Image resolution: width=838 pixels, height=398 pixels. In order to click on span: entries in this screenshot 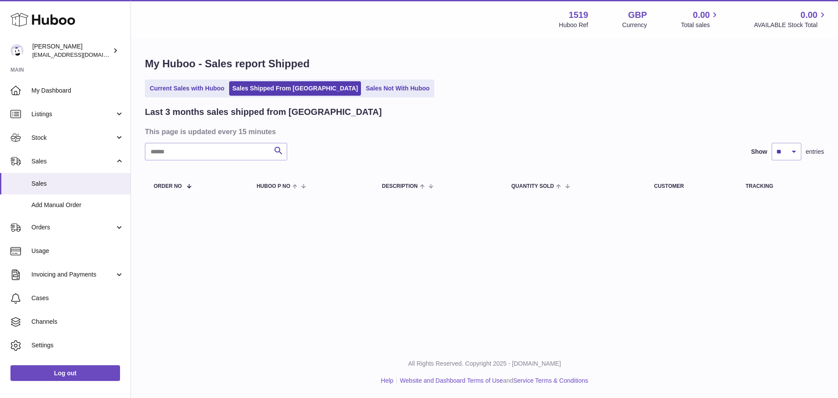, I will do `click(815, 152)`.